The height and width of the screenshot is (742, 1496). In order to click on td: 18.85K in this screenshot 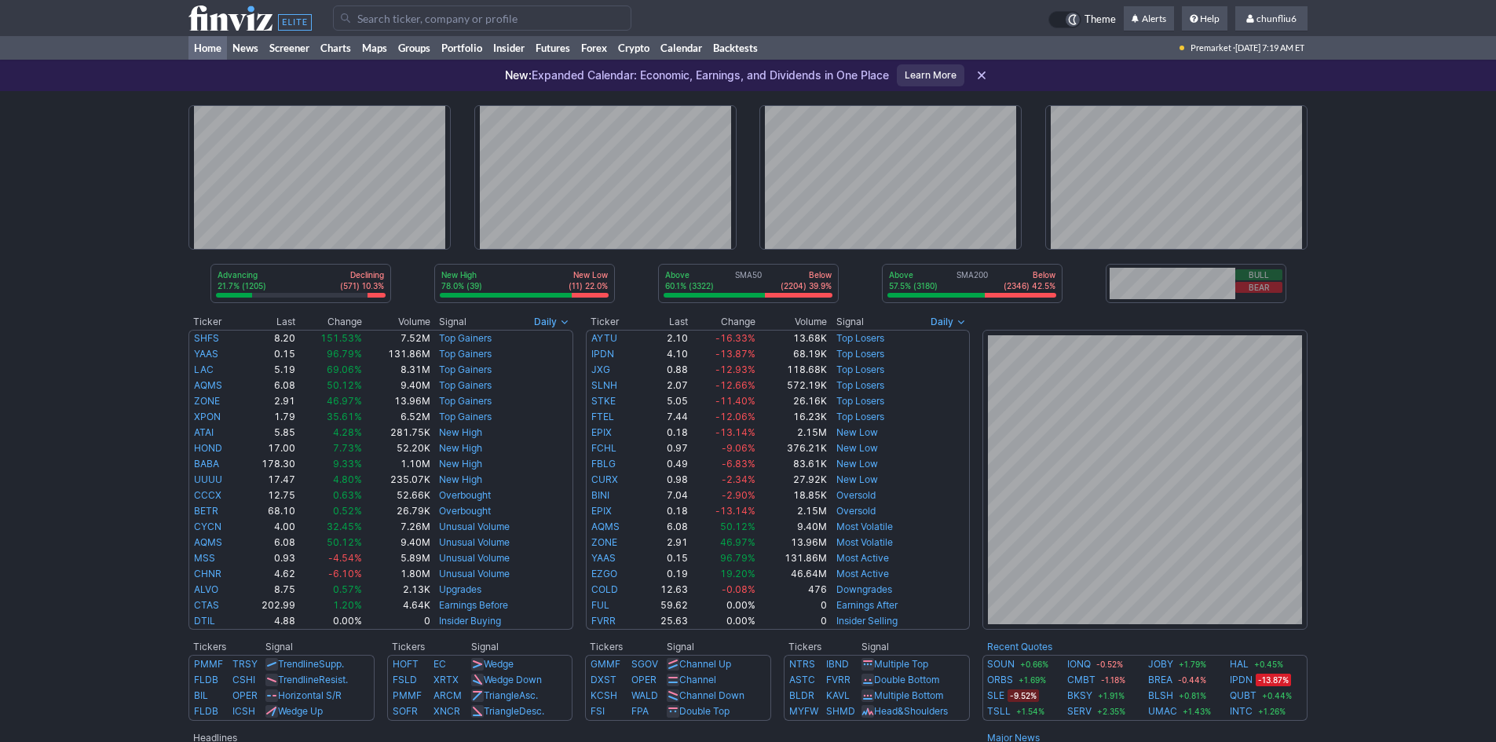, I will do `click(792, 495)`.